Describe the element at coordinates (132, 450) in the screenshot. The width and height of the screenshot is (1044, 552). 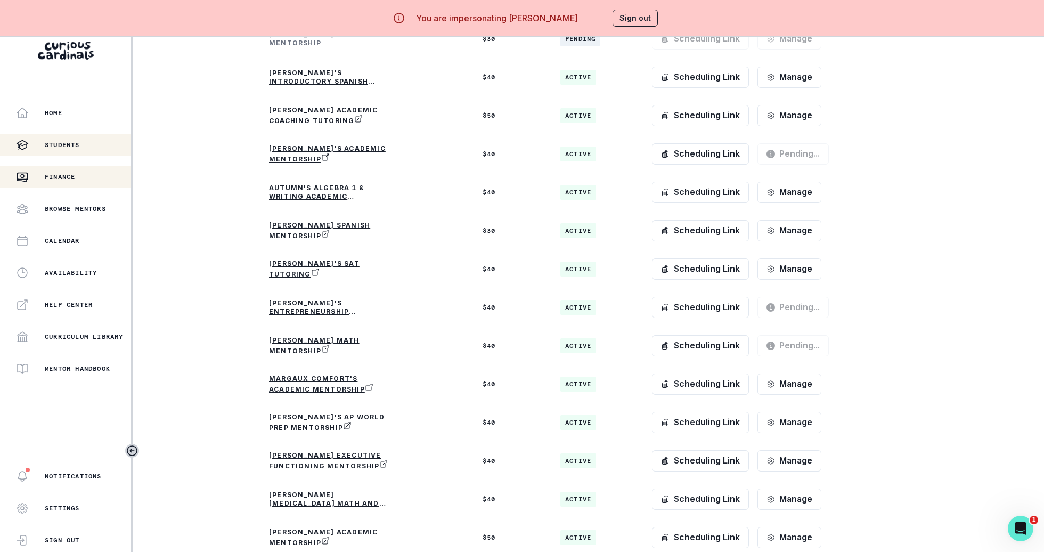
I see `button: Toggle sidebar` at that location.